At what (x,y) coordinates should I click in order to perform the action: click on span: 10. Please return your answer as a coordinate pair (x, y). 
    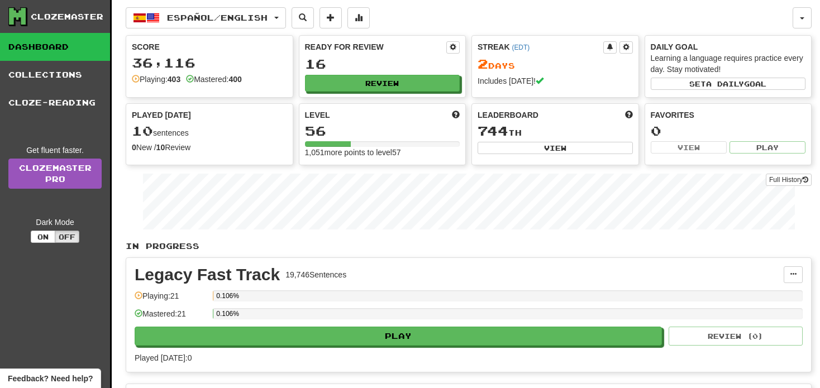
    Looking at the image, I should click on (142, 131).